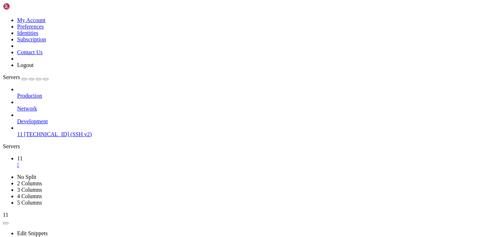 The image size is (487, 237). What do you see at coordinates (251, 109) in the screenshot?
I see `a: Network` at bounding box center [251, 109].